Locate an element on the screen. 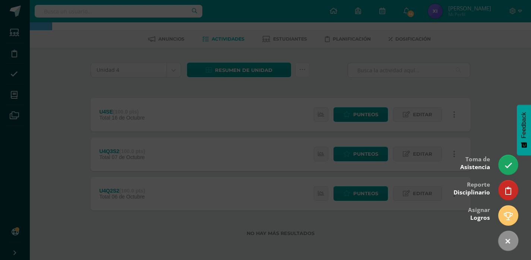  span: Feedback is located at coordinates (524, 125).